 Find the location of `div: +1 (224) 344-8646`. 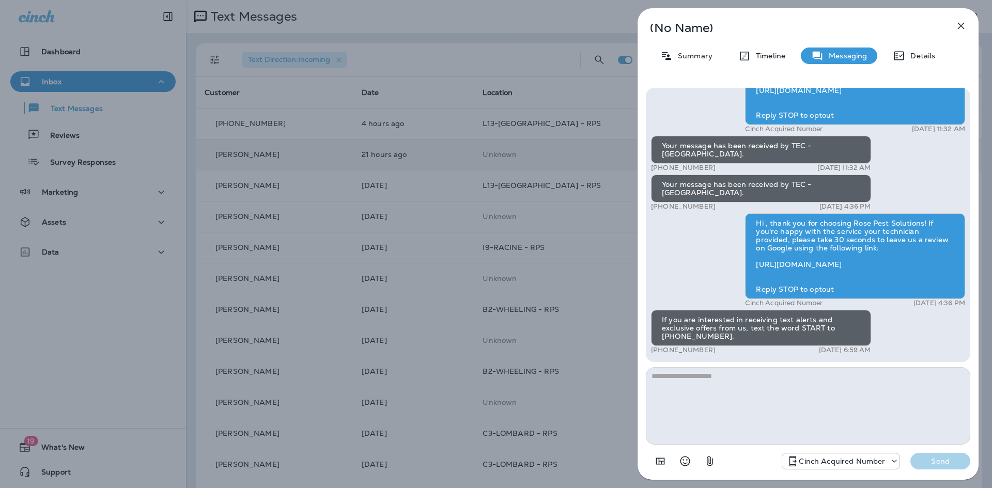

div: +1 (224) 344-8646 is located at coordinates (841, 461).